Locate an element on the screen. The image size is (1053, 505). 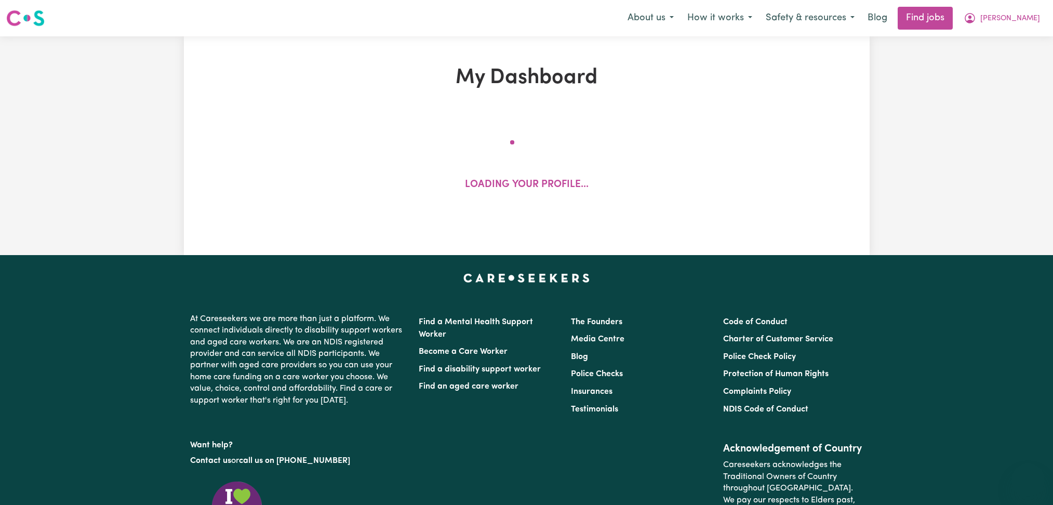
a: Find an aged care worker is located at coordinates (468, 386).